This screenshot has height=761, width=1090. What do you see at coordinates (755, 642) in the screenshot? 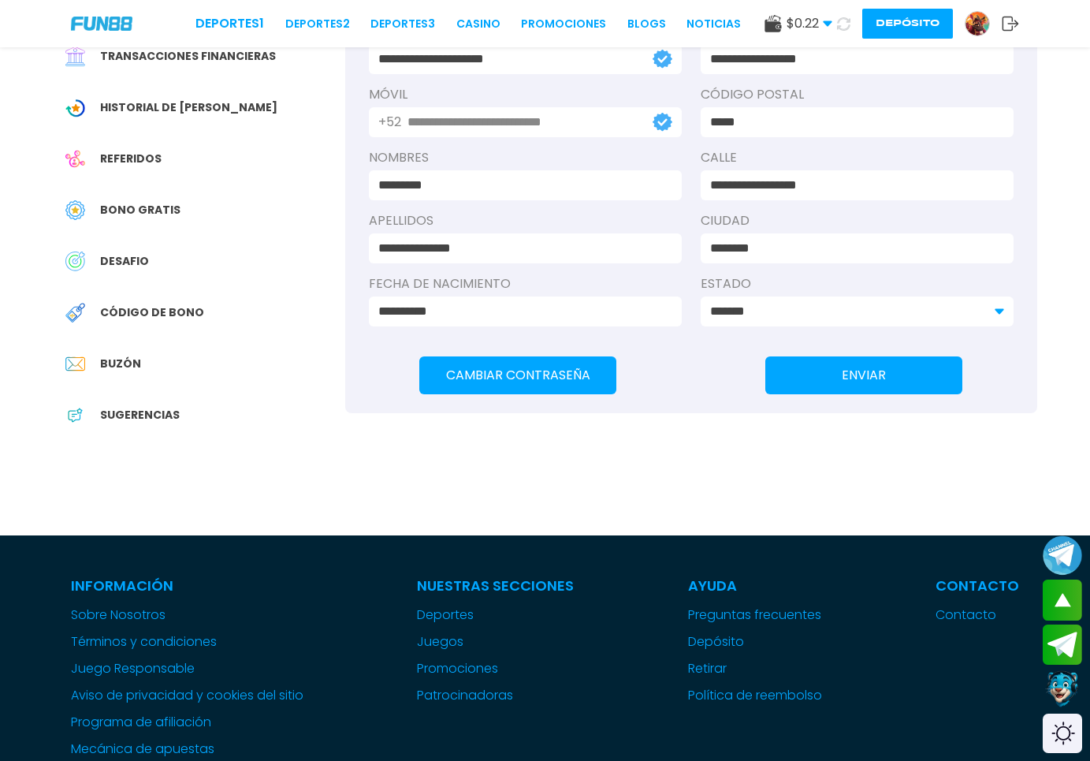
I see `a: Depósito` at bounding box center [755, 642].